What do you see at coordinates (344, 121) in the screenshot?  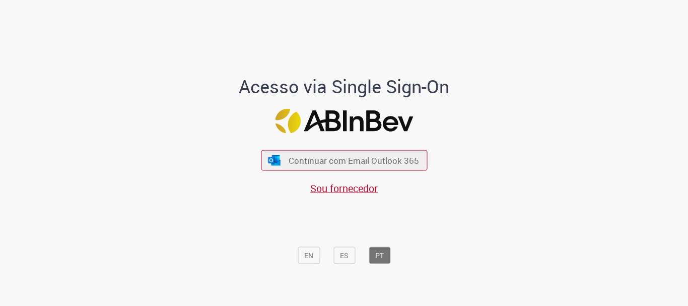 I see `img: Logo ABInBev` at bounding box center [344, 121].